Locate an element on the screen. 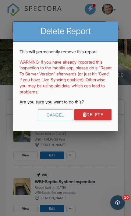 The image size is (131, 216). a: Delete is located at coordinates (93, 115).